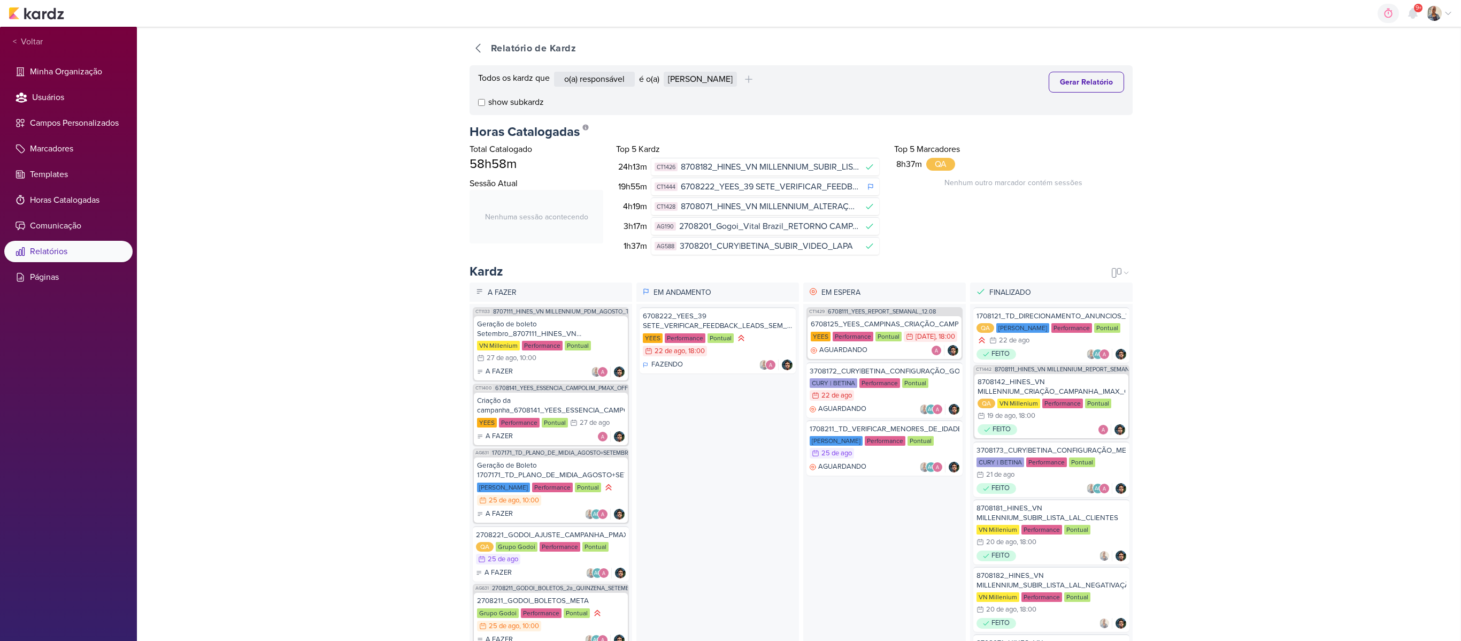  I want to click on span: Voltar, so click(29, 42).